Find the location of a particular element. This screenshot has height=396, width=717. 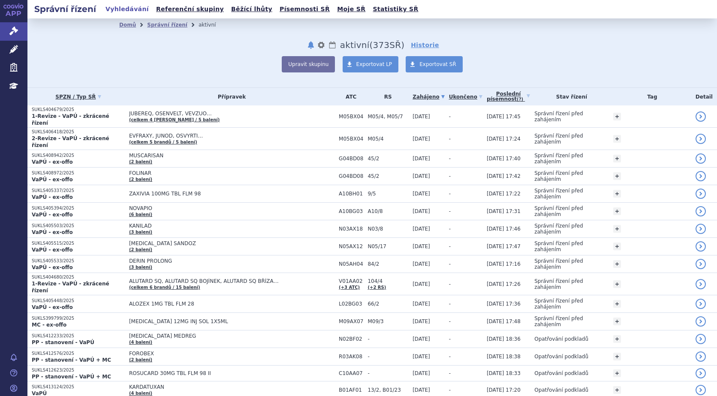

p: SUKLS404680/2025 is located at coordinates (78, 278).